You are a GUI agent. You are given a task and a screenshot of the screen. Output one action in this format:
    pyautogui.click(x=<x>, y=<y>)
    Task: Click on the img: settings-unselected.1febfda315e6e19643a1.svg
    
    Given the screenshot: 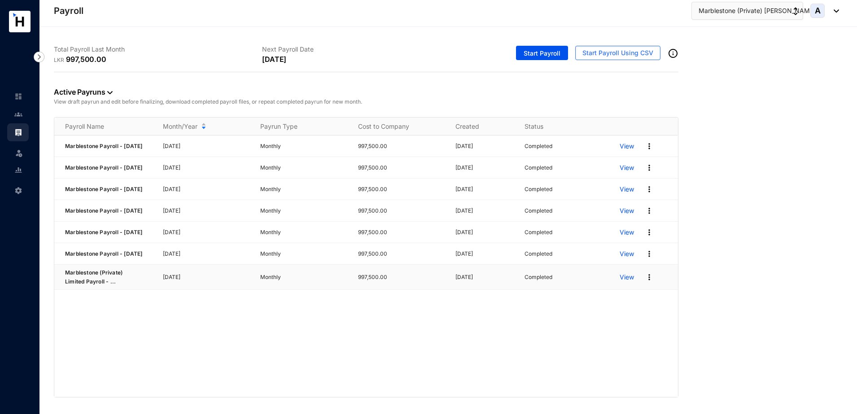 What is the action you would take?
    pyautogui.click(x=18, y=191)
    